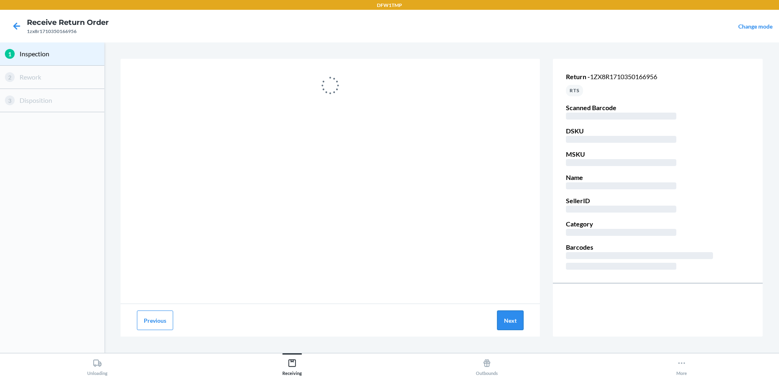  I want to click on button: Previous, so click(155, 320).